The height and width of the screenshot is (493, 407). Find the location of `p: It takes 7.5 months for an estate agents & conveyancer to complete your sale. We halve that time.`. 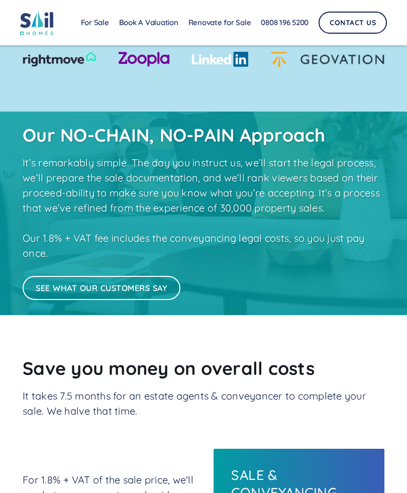

p: It takes 7.5 months for an estate agents & conveyancer to complete your sale. We halve that time. is located at coordinates (204, 404).